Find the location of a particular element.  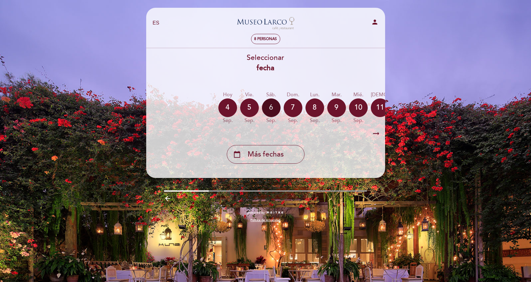

span: Más fechas is located at coordinates (266, 155).